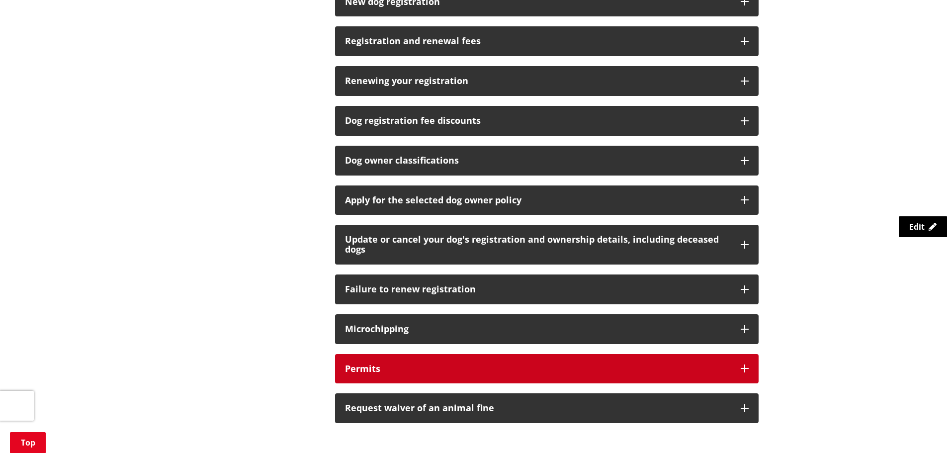  Describe the element at coordinates (547, 121) in the screenshot. I see `button: Dog registration fee discounts` at that location.